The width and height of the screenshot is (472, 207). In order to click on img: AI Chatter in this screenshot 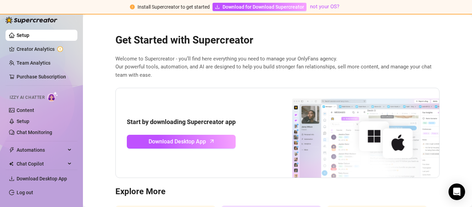, I will do `click(53, 96)`.